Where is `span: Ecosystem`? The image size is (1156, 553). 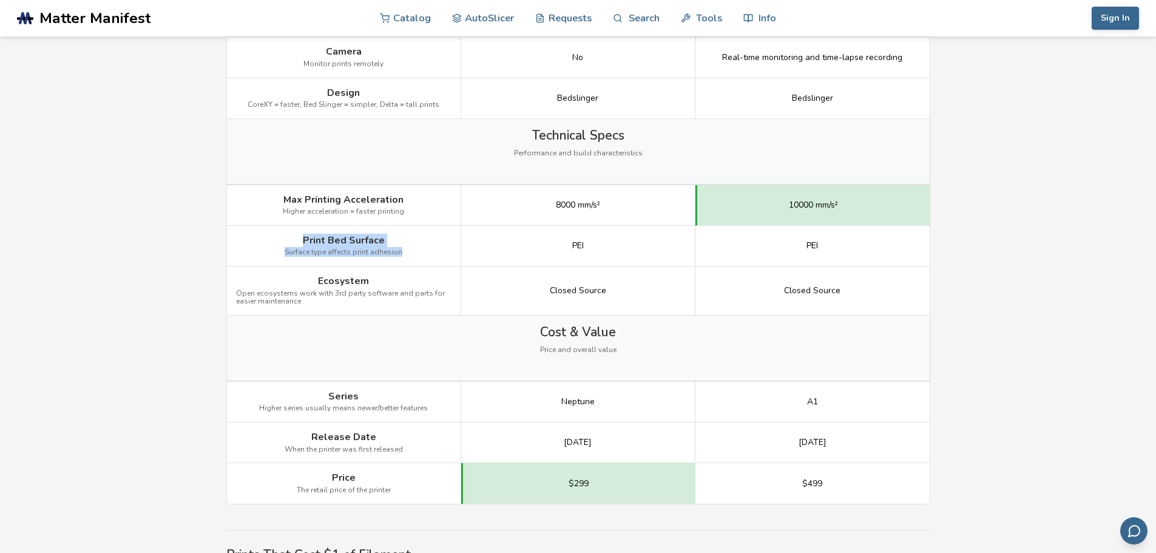 span: Ecosystem is located at coordinates (343, 281).